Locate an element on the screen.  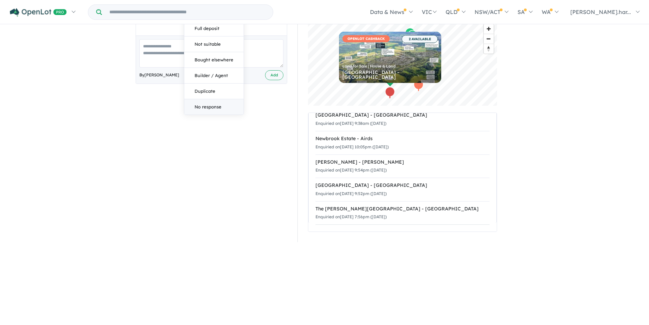
button: Bought elsewhere is located at coordinates (214, 60).